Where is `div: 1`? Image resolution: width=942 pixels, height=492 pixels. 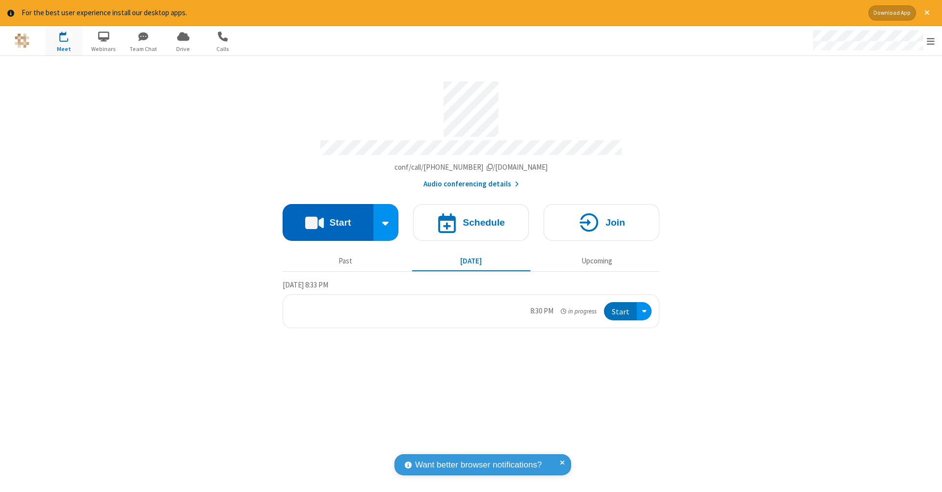
div: 1 is located at coordinates (69, 35).